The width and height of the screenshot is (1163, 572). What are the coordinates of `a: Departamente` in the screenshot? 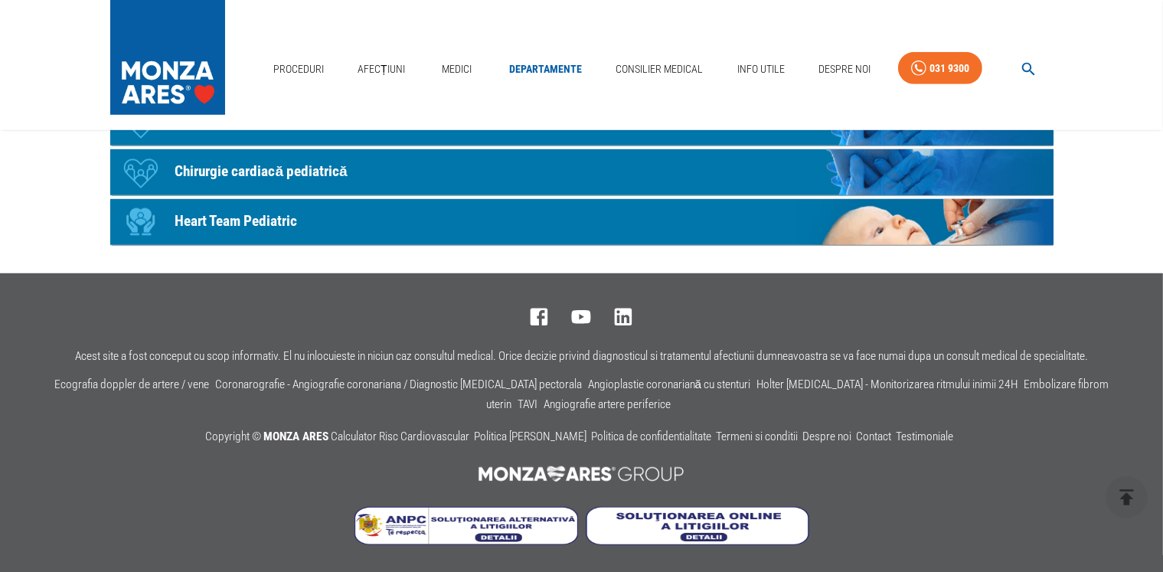 It's located at (545, 69).